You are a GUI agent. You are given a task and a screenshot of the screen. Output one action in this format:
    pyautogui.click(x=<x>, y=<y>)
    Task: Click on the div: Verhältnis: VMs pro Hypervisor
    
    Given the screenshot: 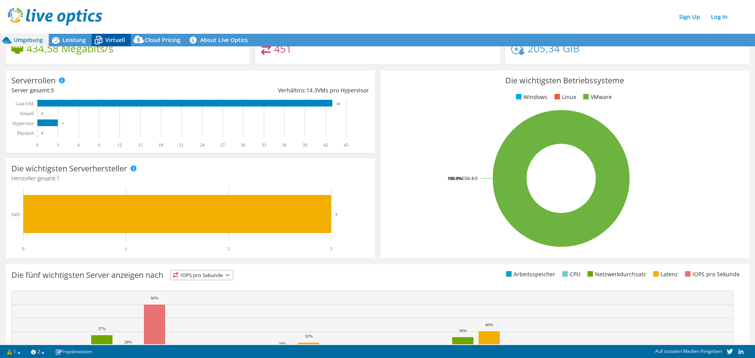 What is the action you would take?
    pyautogui.click(x=279, y=90)
    